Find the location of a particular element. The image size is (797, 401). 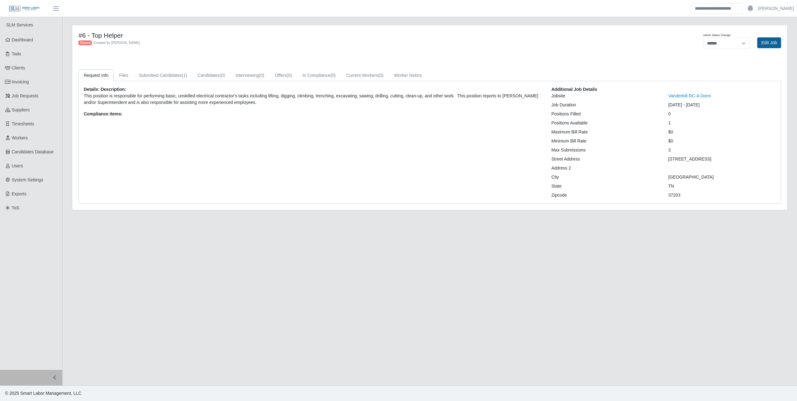

div: Job Duration is located at coordinates (605, 105).